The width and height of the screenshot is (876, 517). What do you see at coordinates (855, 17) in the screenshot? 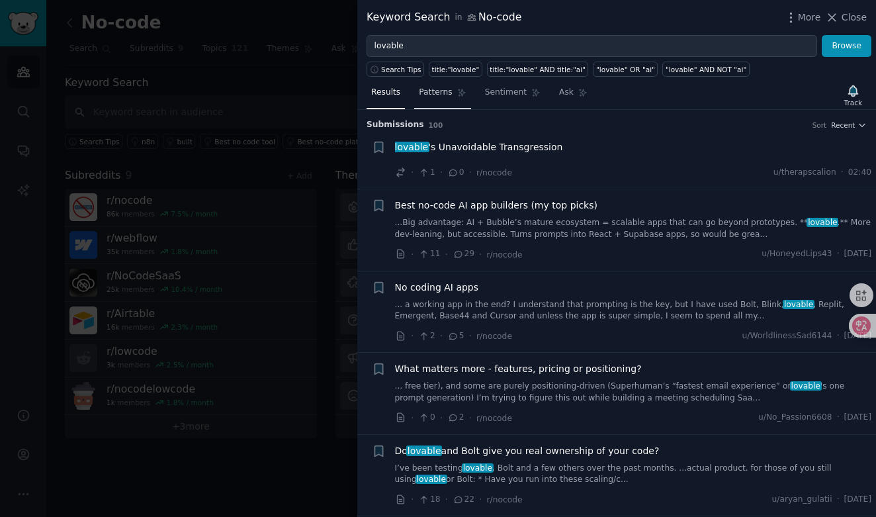
I see `span: Close` at bounding box center [855, 17].